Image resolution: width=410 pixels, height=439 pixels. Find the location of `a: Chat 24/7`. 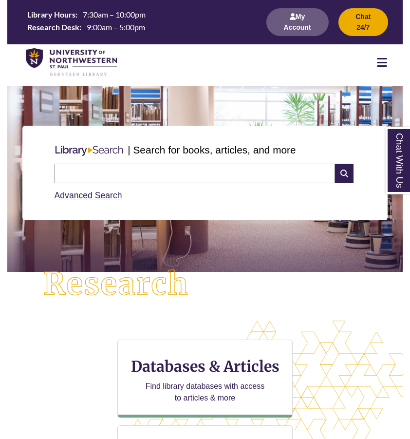

a: Chat 24/7 is located at coordinates (363, 27).